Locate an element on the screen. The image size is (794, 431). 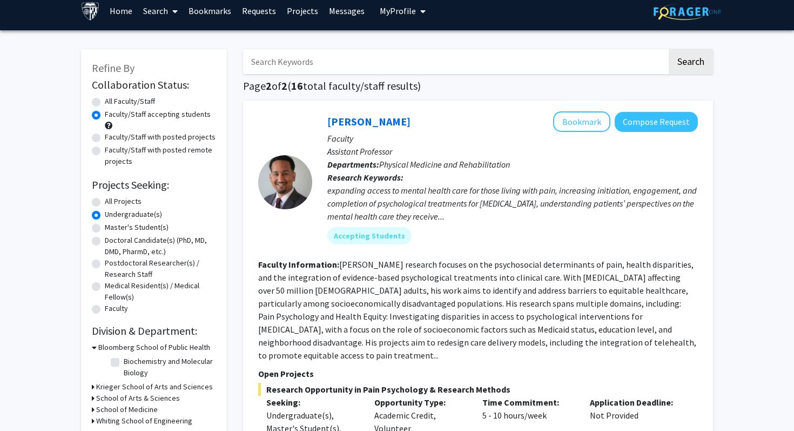
h3: Krieger School of Arts and Sciences is located at coordinates (155, 386).